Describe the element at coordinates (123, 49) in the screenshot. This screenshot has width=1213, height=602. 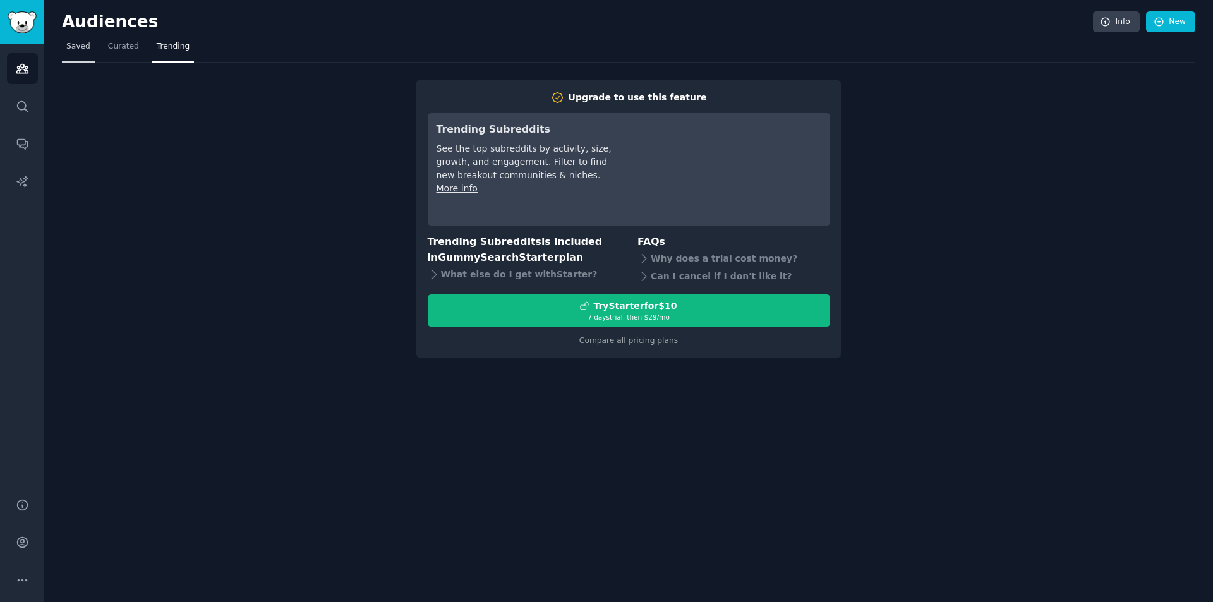
I see `a: Curated` at that location.